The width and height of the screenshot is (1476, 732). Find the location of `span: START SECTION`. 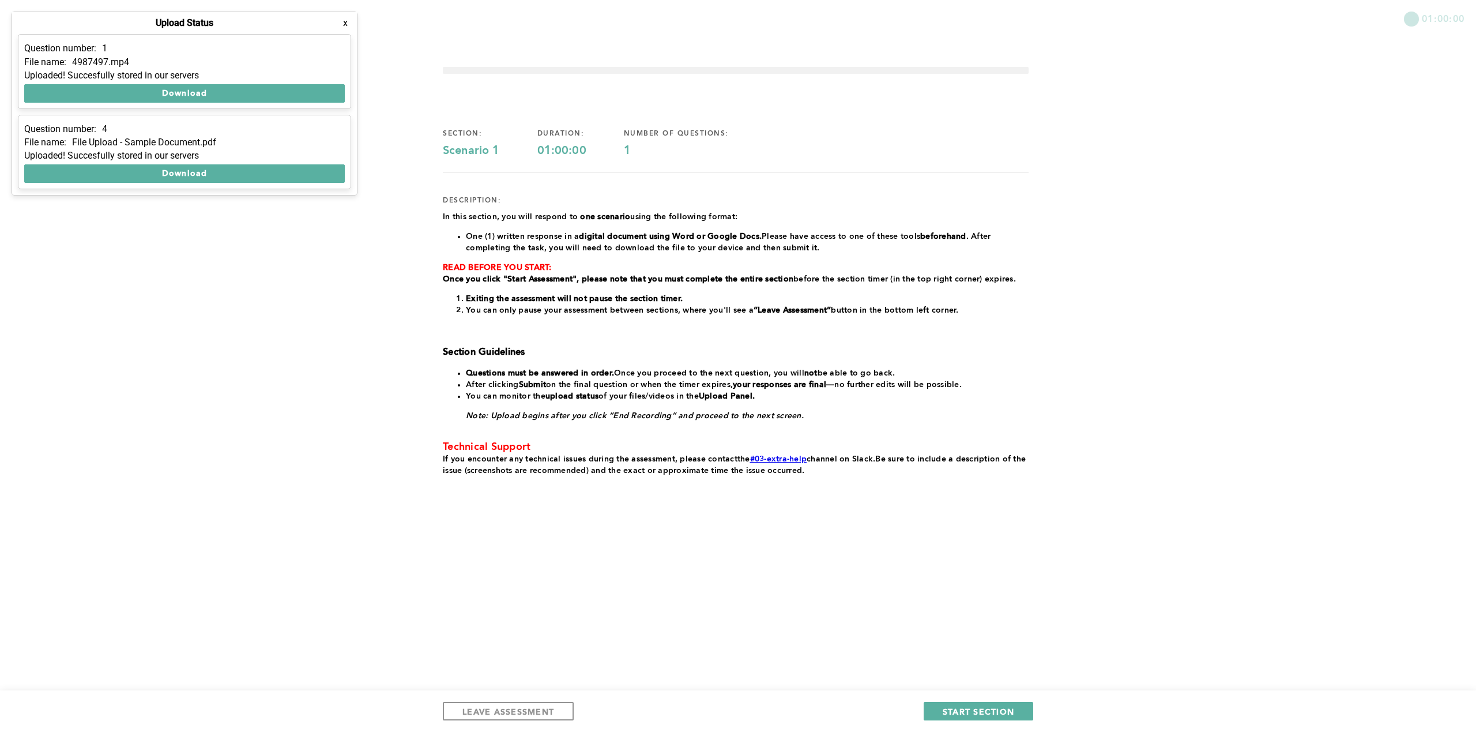

span: START SECTION is located at coordinates (978, 711).